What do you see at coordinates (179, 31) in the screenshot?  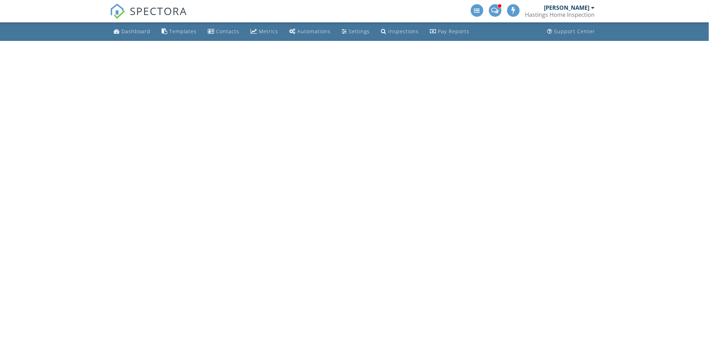 I see `a: Templates` at bounding box center [179, 31].